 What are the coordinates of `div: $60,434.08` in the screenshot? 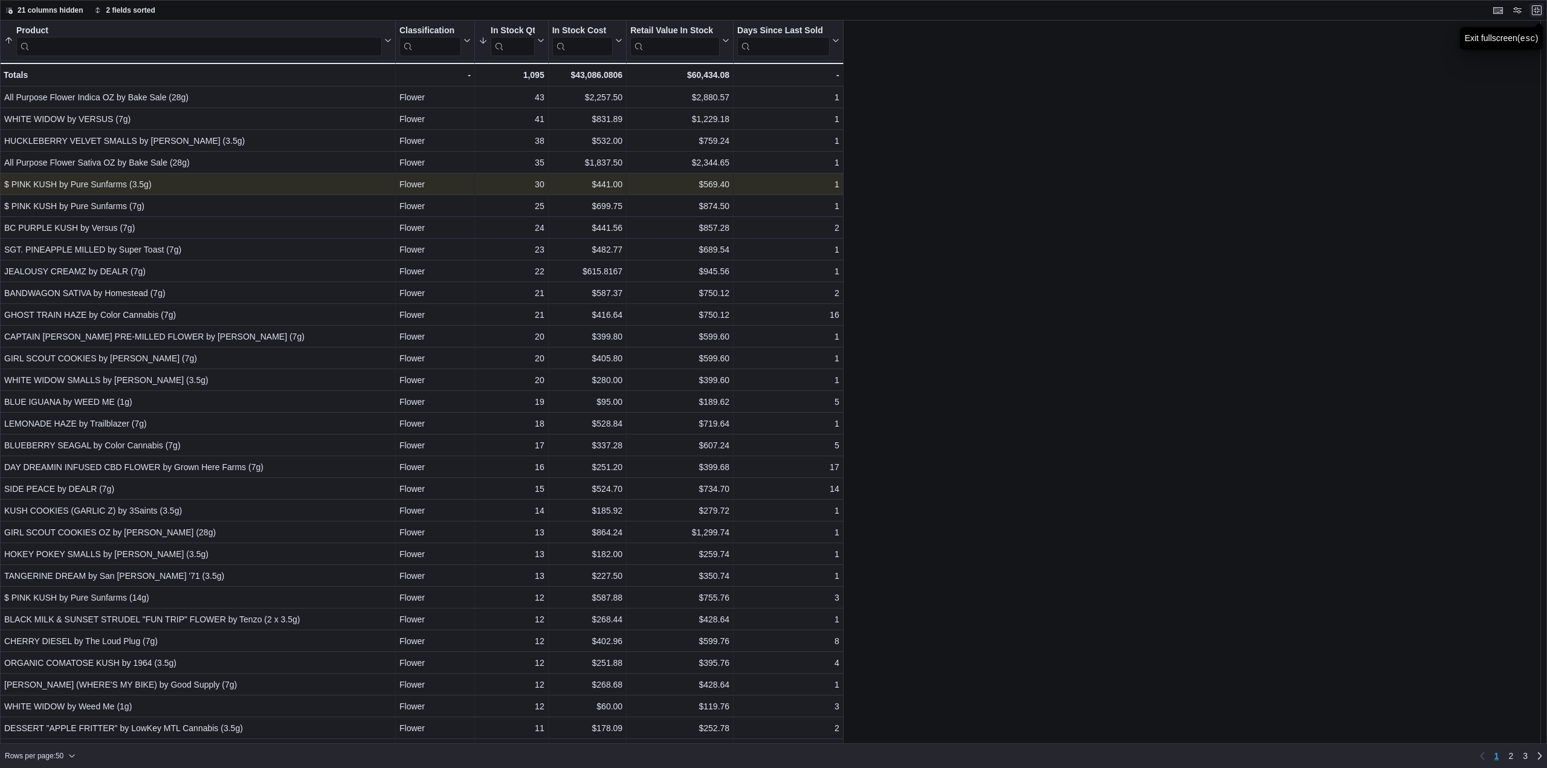 It's located at (680, 75).